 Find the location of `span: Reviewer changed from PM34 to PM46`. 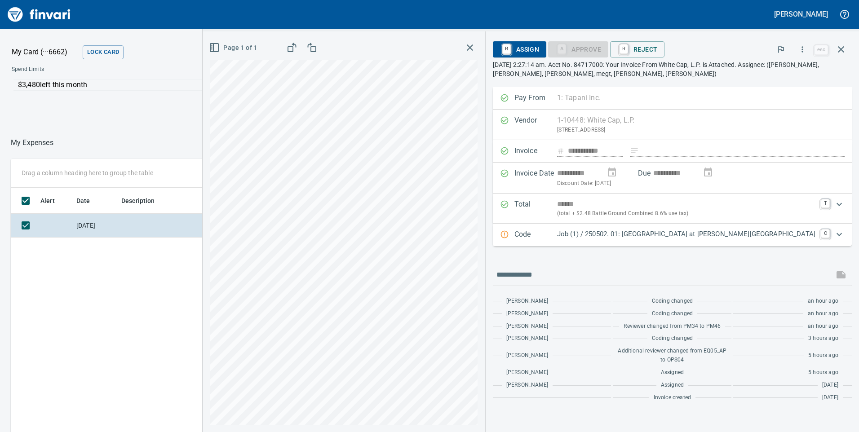

span: Reviewer changed from PM34 to PM46 is located at coordinates (672, 327).